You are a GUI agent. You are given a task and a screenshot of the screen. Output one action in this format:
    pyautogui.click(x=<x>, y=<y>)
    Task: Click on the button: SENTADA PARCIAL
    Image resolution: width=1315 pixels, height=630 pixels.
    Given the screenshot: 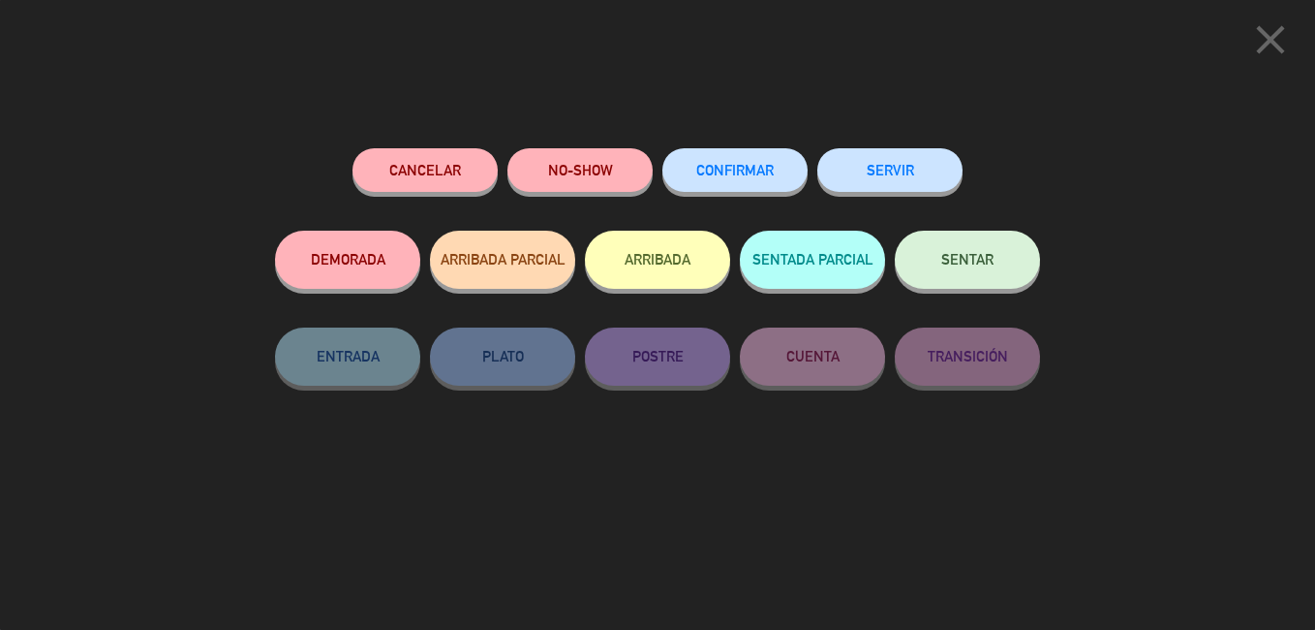 What is the action you would take?
    pyautogui.click(x=813, y=260)
    